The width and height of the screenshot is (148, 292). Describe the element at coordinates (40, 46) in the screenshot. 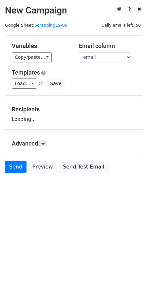

I see `h5: Variables` at that location.